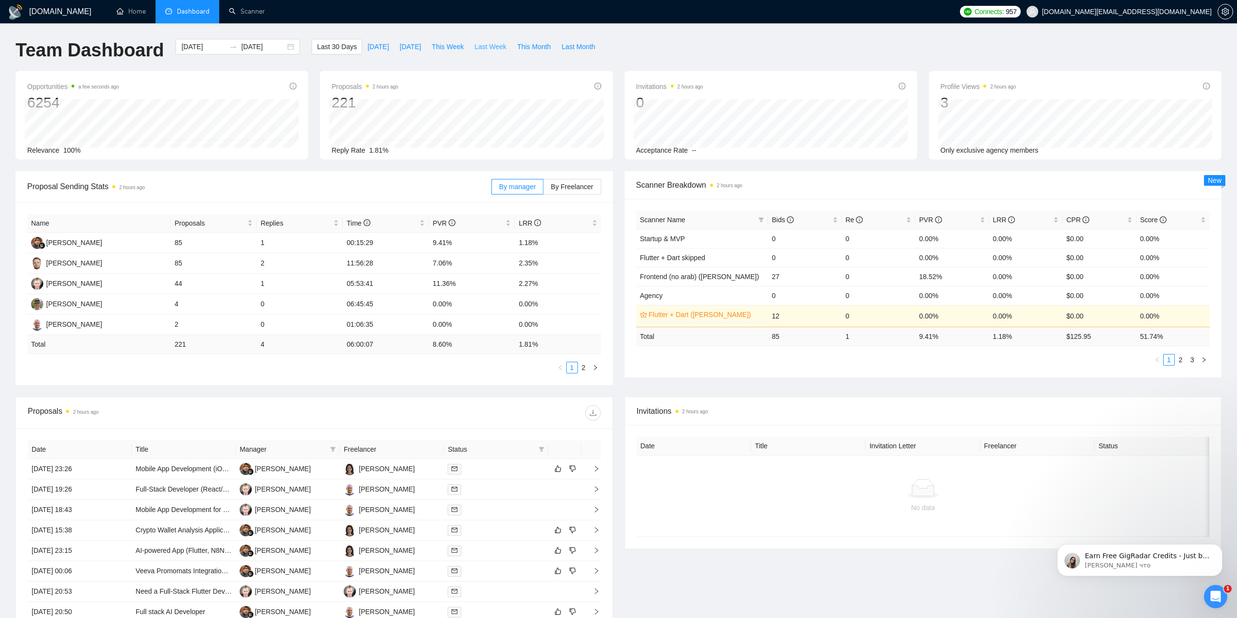  What do you see at coordinates (490, 47) in the screenshot?
I see `span: Last Week` at bounding box center [490, 47].